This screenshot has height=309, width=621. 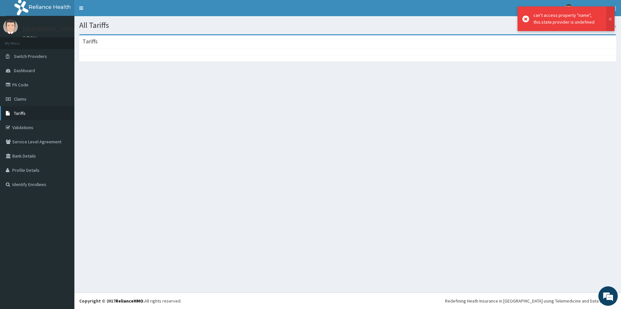 What do you see at coordinates (71, 40) in the screenshot?
I see `div: Chat with us now` at bounding box center [71, 40].